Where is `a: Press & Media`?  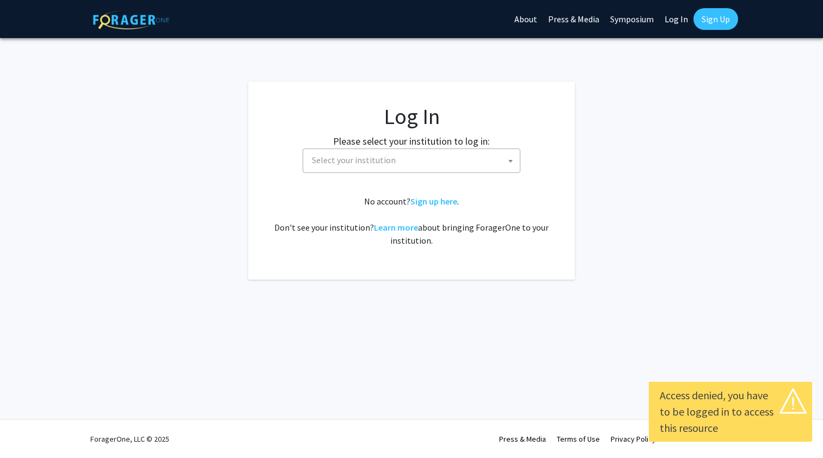 a: Press & Media is located at coordinates (522, 439).